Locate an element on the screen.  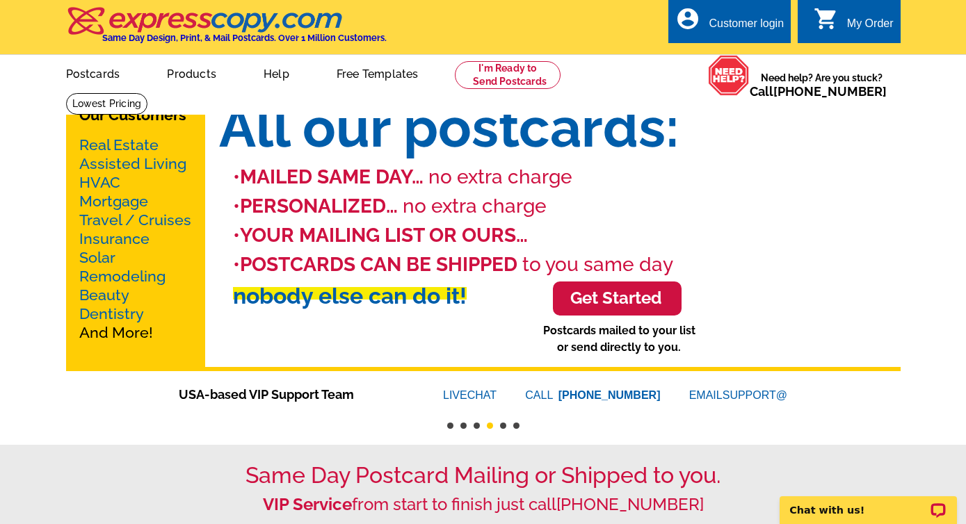
b: PERSONALIZED… is located at coordinates (318, 206).